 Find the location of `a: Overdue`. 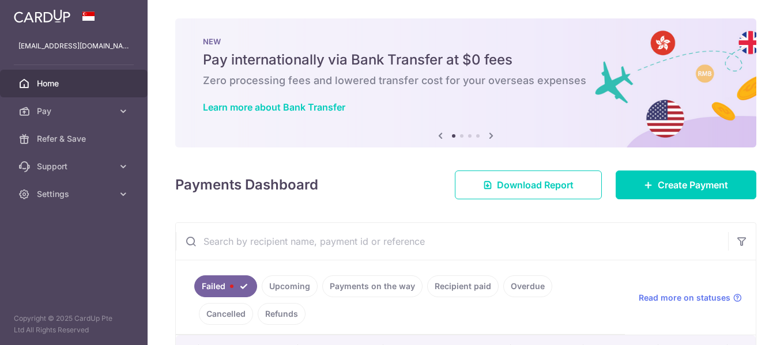

a: Overdue is located at coordinates (527, 286).